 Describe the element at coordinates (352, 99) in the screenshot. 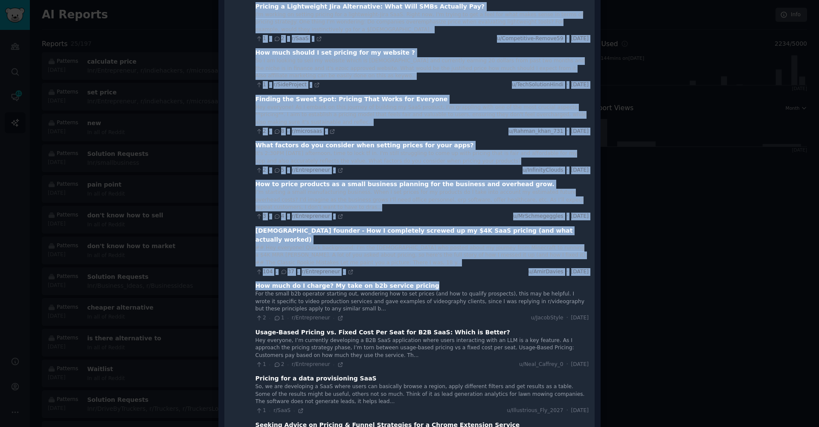

I see `div: Finding the Sweet Spot: Pricing That Works for Everyone` at that location.